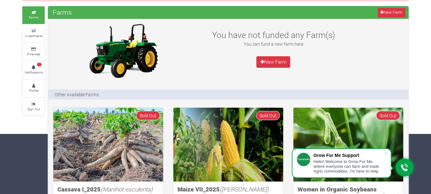 This screenshot has width=431, height=194. Describe the element at coordinates (34, 51) in the screenshot. I see `a: Finances` at that location.